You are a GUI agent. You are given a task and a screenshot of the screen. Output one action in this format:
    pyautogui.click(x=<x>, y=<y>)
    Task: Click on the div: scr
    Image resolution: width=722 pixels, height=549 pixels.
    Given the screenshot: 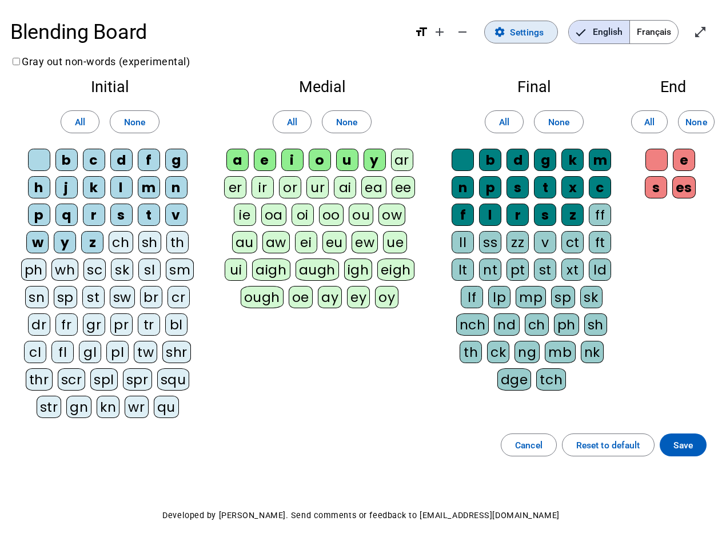 What is the action you would take?
    pyautogui.click(x=71, y=379)
    